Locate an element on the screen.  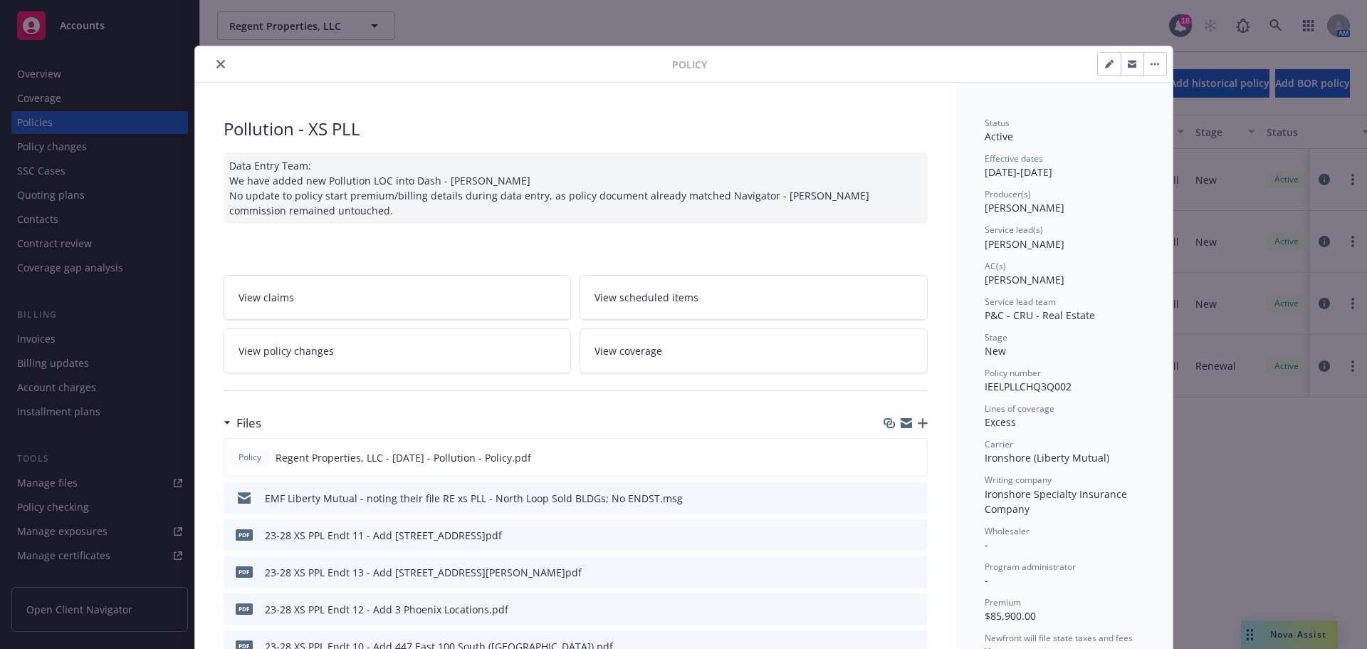
span: View scheduled items is located at coordinates (646, 297).